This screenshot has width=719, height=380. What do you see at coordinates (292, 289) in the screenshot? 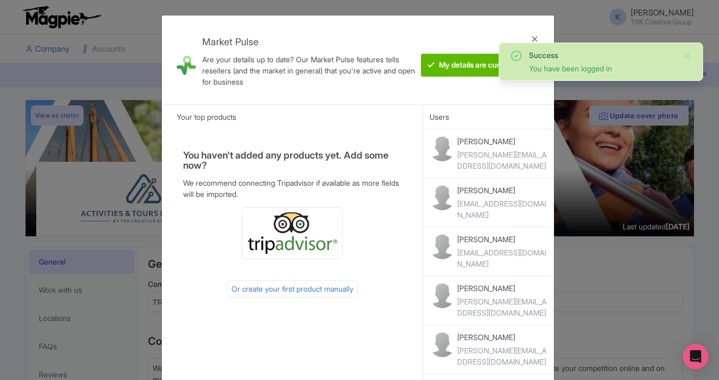
I see `div: Or create your first product manually` at bounding box center [292, 289].